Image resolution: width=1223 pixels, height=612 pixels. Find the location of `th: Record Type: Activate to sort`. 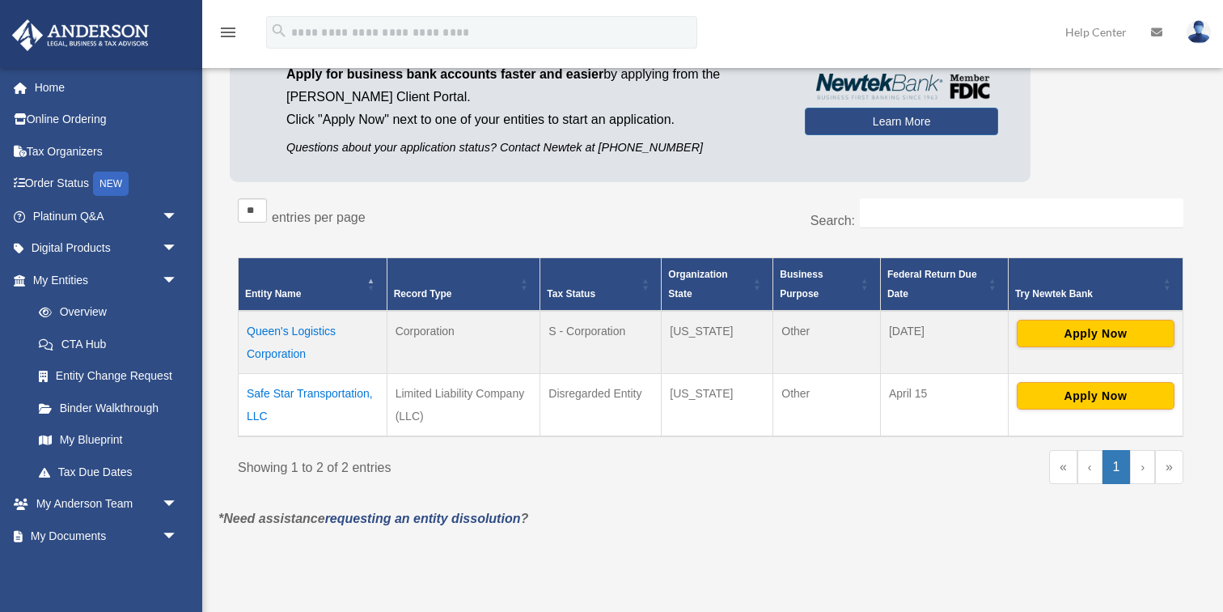

th: Record Type: Activate to sort is located at coordinates (464, 285).